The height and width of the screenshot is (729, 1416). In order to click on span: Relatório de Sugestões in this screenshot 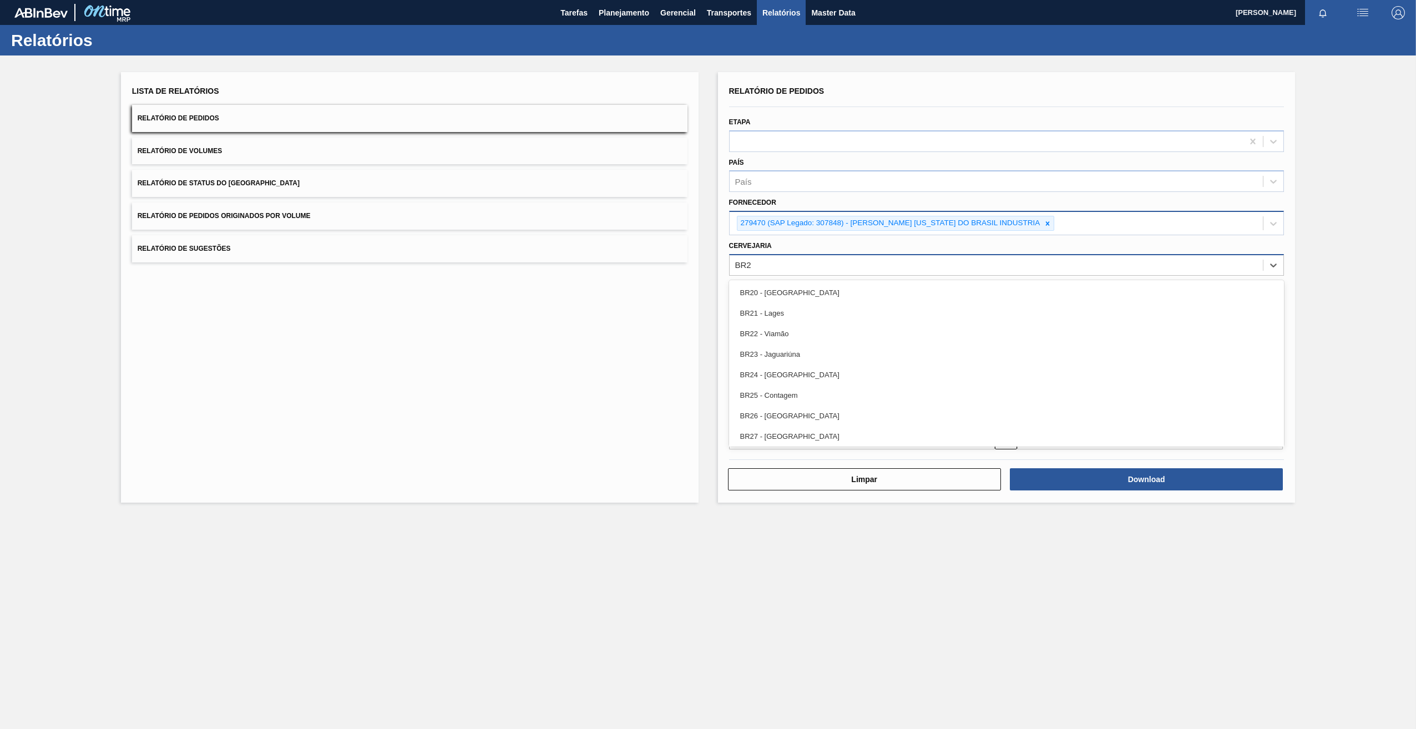, I will do `click(184, 249)`.